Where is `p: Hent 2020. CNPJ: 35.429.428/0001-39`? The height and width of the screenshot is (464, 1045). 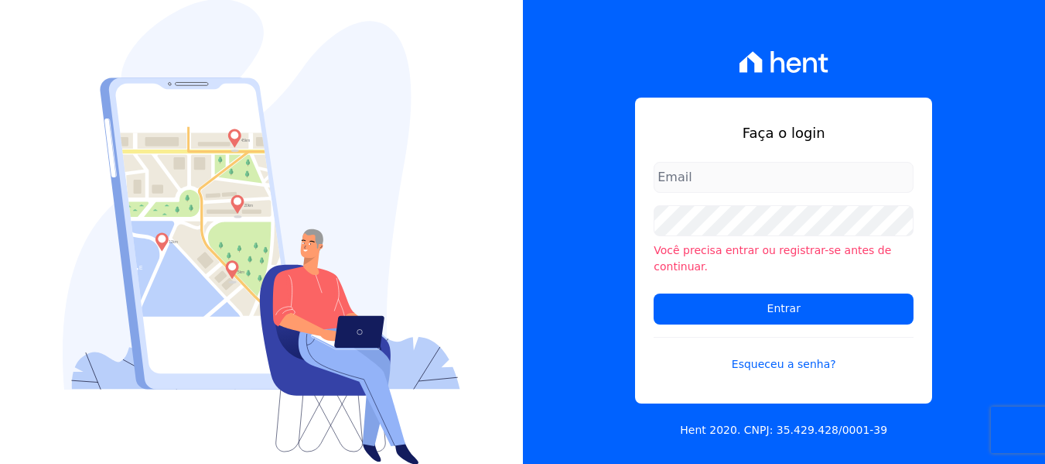 p: Hent 2020. CNPJ: 35.429.428/0001-39 is located at coordinates (784, 429).